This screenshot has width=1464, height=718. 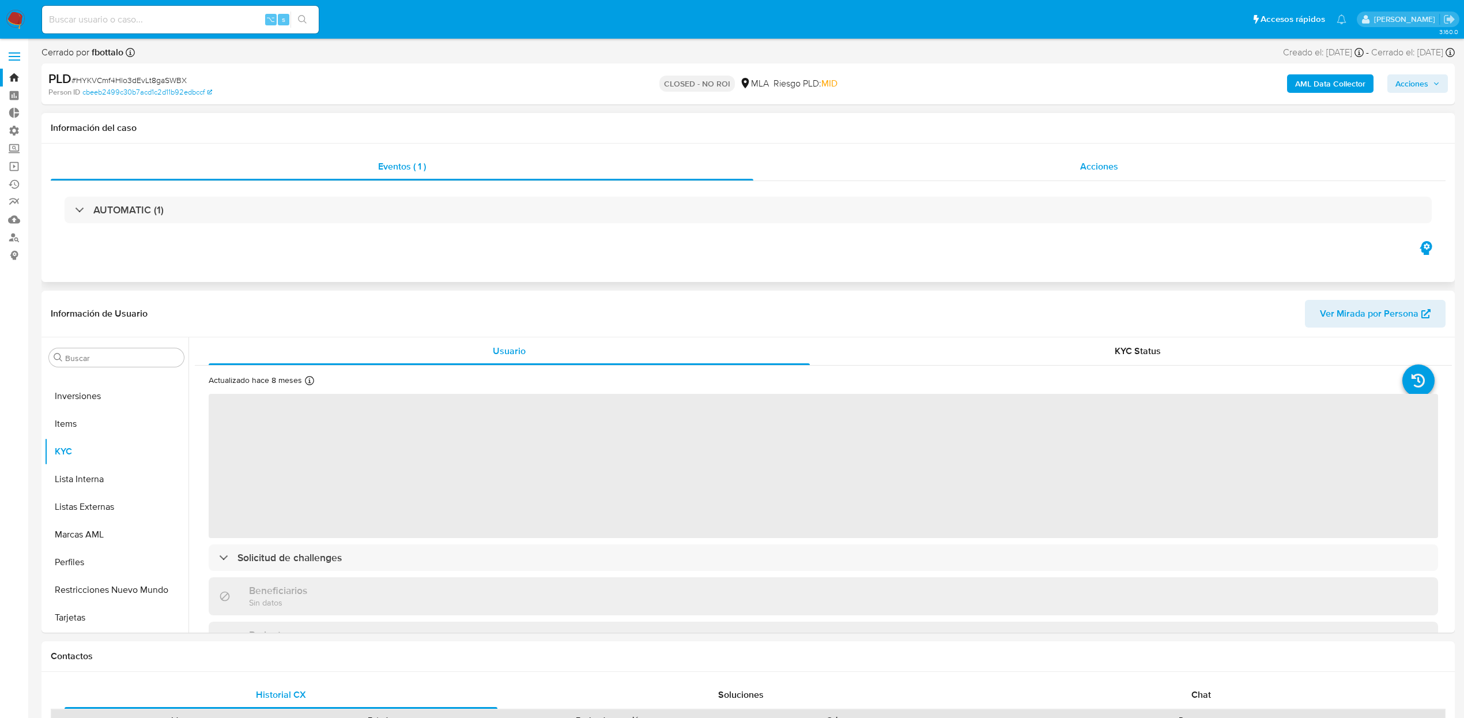 I want to click on b: fbottalo, so click(x=106, y=52).